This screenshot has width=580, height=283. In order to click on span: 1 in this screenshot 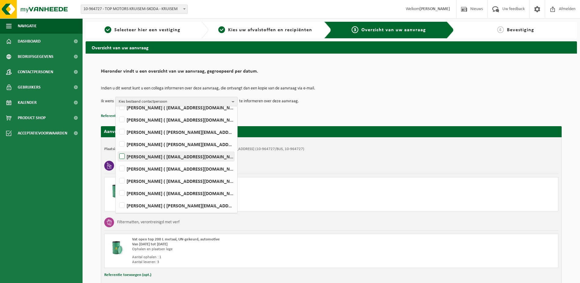, I will do `click(108, 30)`.